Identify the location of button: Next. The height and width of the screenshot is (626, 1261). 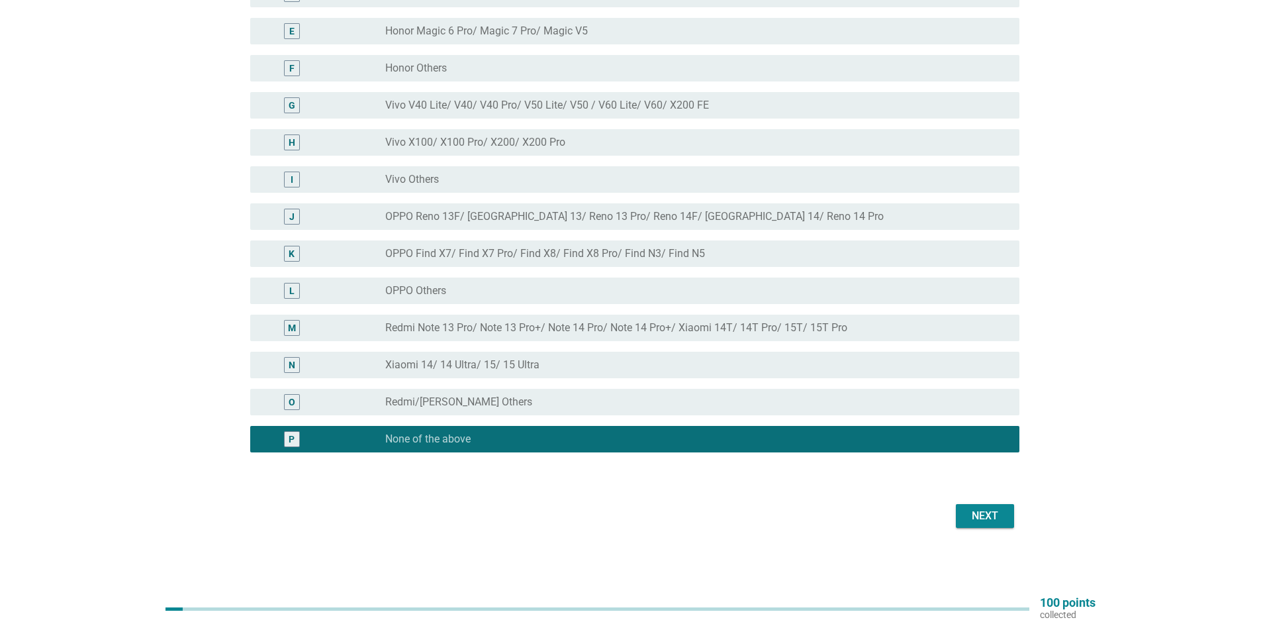
(985, 516).